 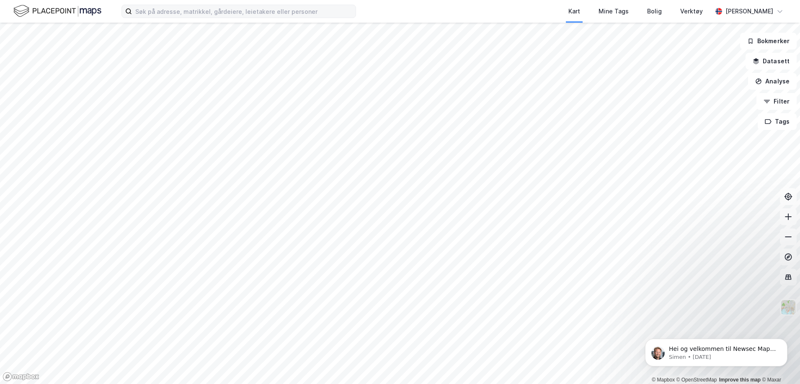 What do you see at coordinates (90, 36) in the screenshot?
I see `p: Message from Simen, sent 28w ago` at bounding box center [90, 36].